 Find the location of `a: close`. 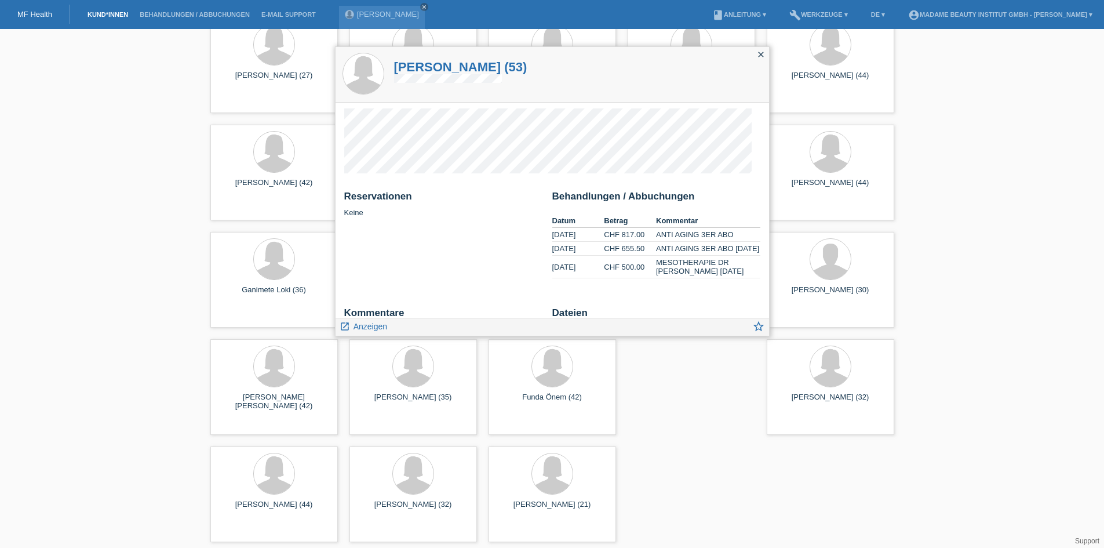

a: close is located at coordinates (424, 7).